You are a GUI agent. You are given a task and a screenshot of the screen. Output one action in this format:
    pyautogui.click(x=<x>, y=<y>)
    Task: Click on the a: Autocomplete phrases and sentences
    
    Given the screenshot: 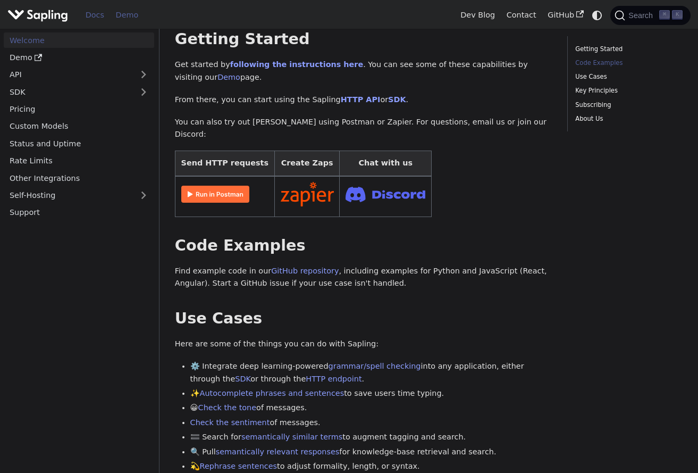 What is the action you would take?
    pyautogui.click(x=272, y=393)
    